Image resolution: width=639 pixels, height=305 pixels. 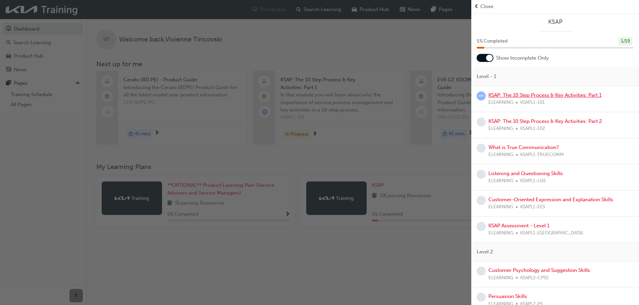 What do you see at coordinates (476, 6) in the screenshot?
I see `span: prev-icon` at bounding box center [476, 6].